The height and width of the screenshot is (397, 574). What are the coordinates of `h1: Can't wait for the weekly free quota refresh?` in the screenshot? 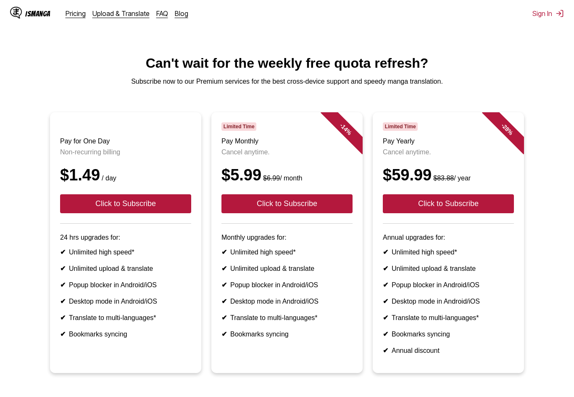 It's located at (287, 63).